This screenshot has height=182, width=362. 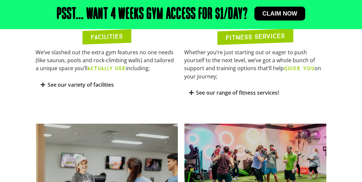 What do you see at coordinates (81, 85) in the screenshot?
I see `a: See our variety of facilities` at bounding box center [81, 85].